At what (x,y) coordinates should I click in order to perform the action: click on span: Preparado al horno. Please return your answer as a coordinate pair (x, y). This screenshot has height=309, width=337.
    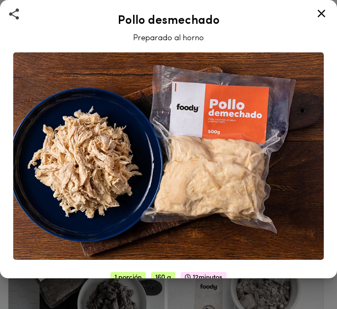
    Looking at the image, I should click on (169, 38).